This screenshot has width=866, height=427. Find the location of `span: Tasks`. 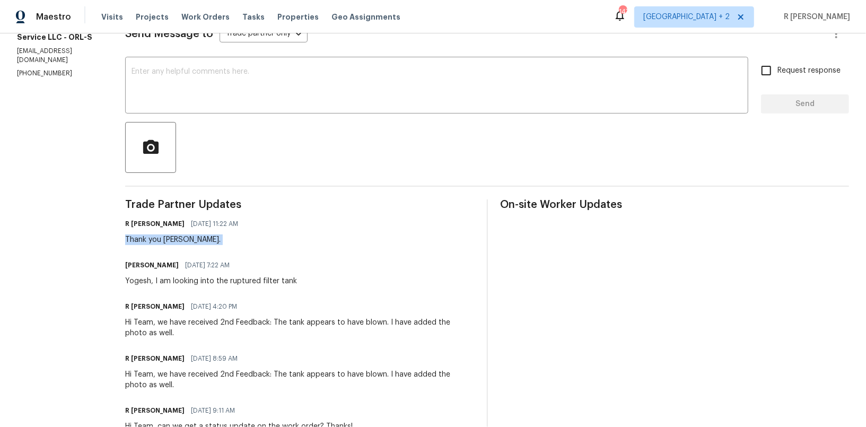

span: Tasks is located at coordinates (253, 17).